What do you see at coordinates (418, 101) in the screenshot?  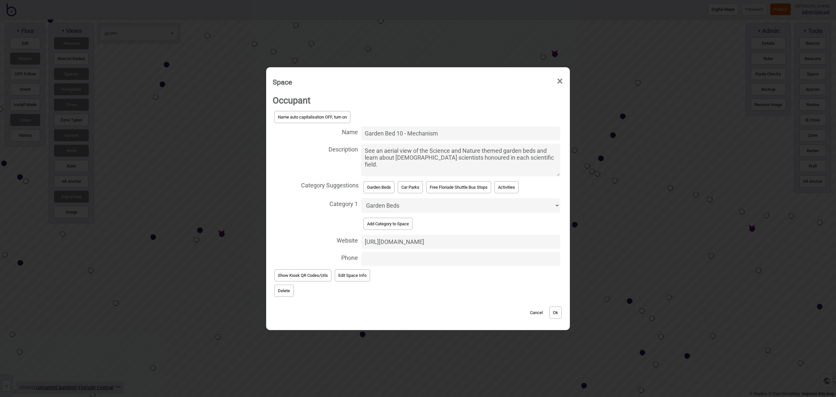 I see `h2: Occupant` at bounding box center [418, 101].